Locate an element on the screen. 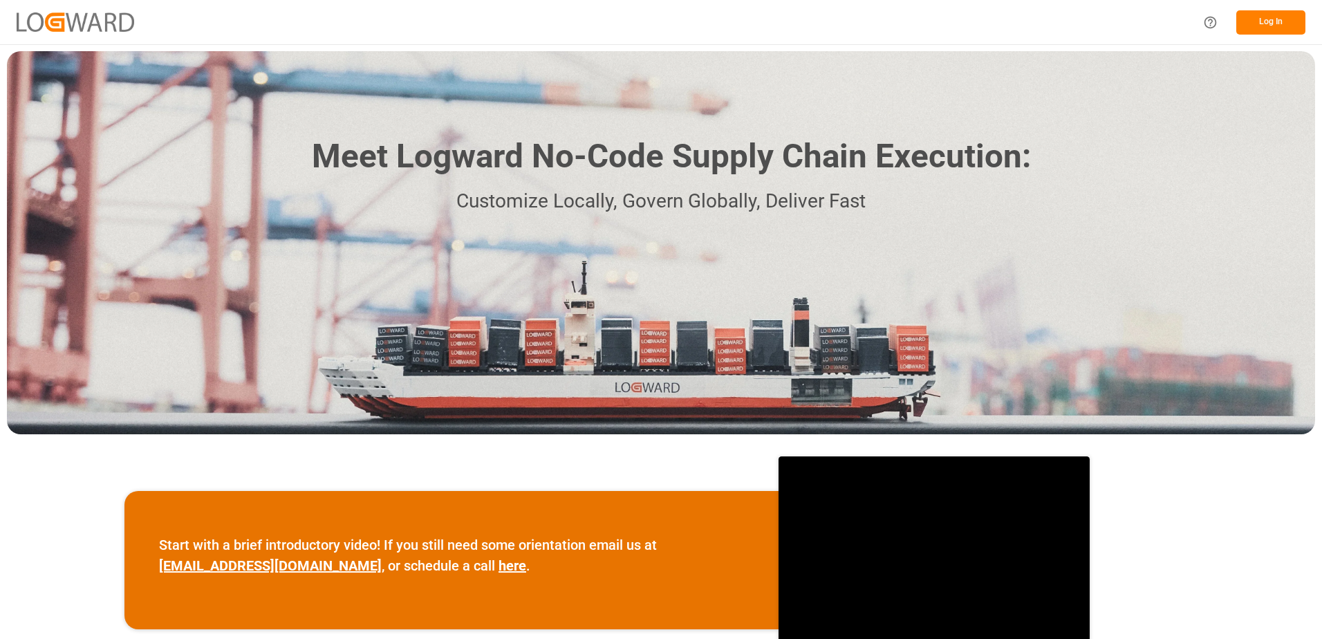  button: Help Center is located at coordinates (1210, 22).